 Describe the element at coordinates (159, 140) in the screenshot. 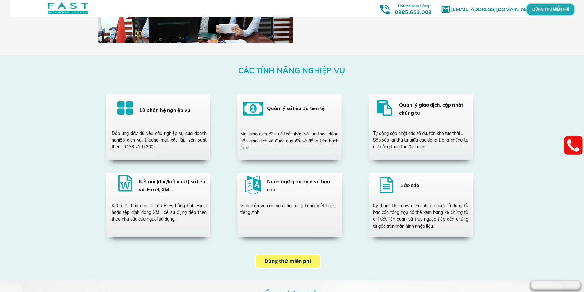

I see `div: Đáp ứng đầy đủ yêu cầu nghiệp vụ của doanh nghiệp dịch vụ, thương mại, xây lắp, sản xuất theo TT1...` at that location.